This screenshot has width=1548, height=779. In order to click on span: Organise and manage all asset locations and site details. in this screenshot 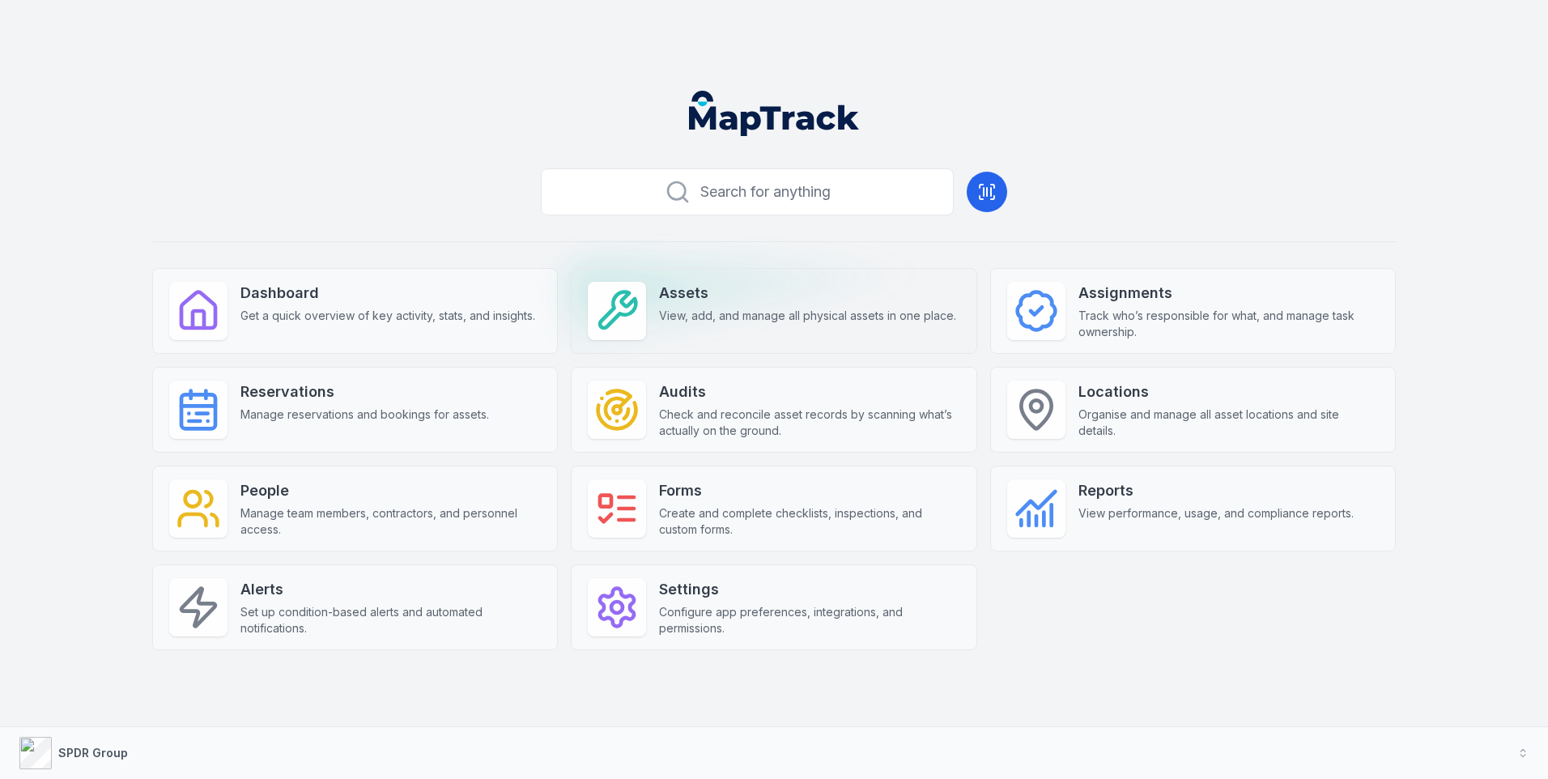, I will do `click(1228, 423)`.